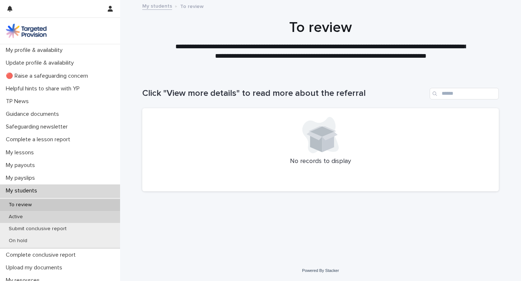 The height and width of the screenshot is (281, 521). What do you see at coordinates (320, 162) in the screenshot?
I see `p: No records to display` at bounding box center [320, 162].